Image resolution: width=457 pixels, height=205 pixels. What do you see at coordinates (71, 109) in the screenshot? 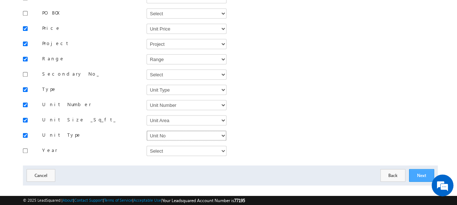
I see `textarea: Type your message and hit 'Enter'` at bounding box center [71, 109].